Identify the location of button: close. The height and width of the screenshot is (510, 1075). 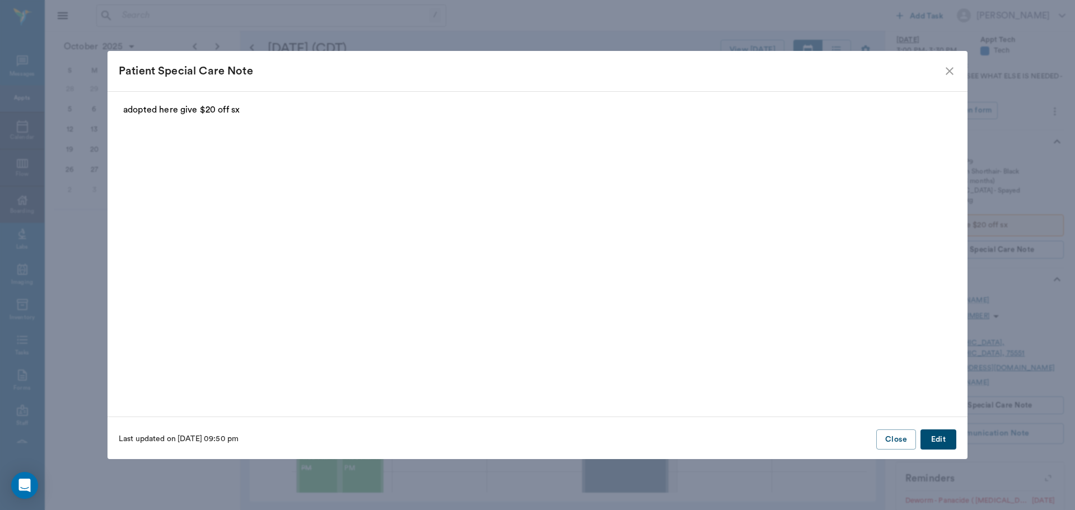
(950, 71).